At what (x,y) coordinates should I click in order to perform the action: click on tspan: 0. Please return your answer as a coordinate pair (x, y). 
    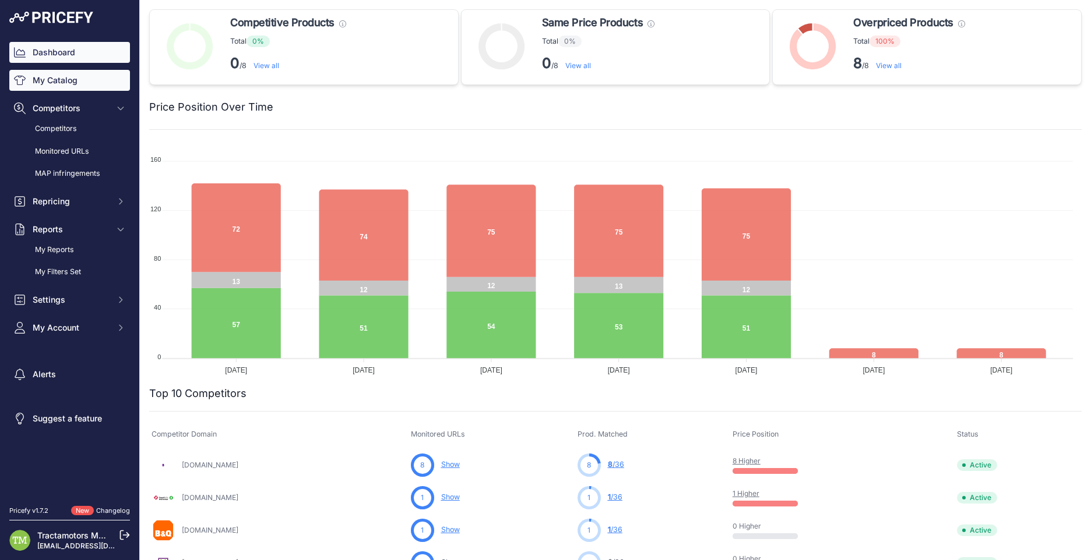
    Looking at the image, I should click on (159, 357).